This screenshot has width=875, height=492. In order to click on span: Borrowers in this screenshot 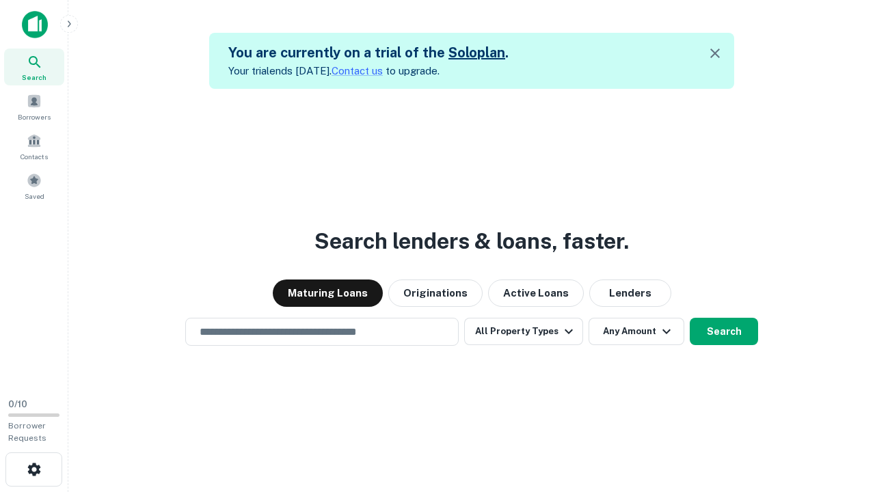, I will do `click(34, 117)`.